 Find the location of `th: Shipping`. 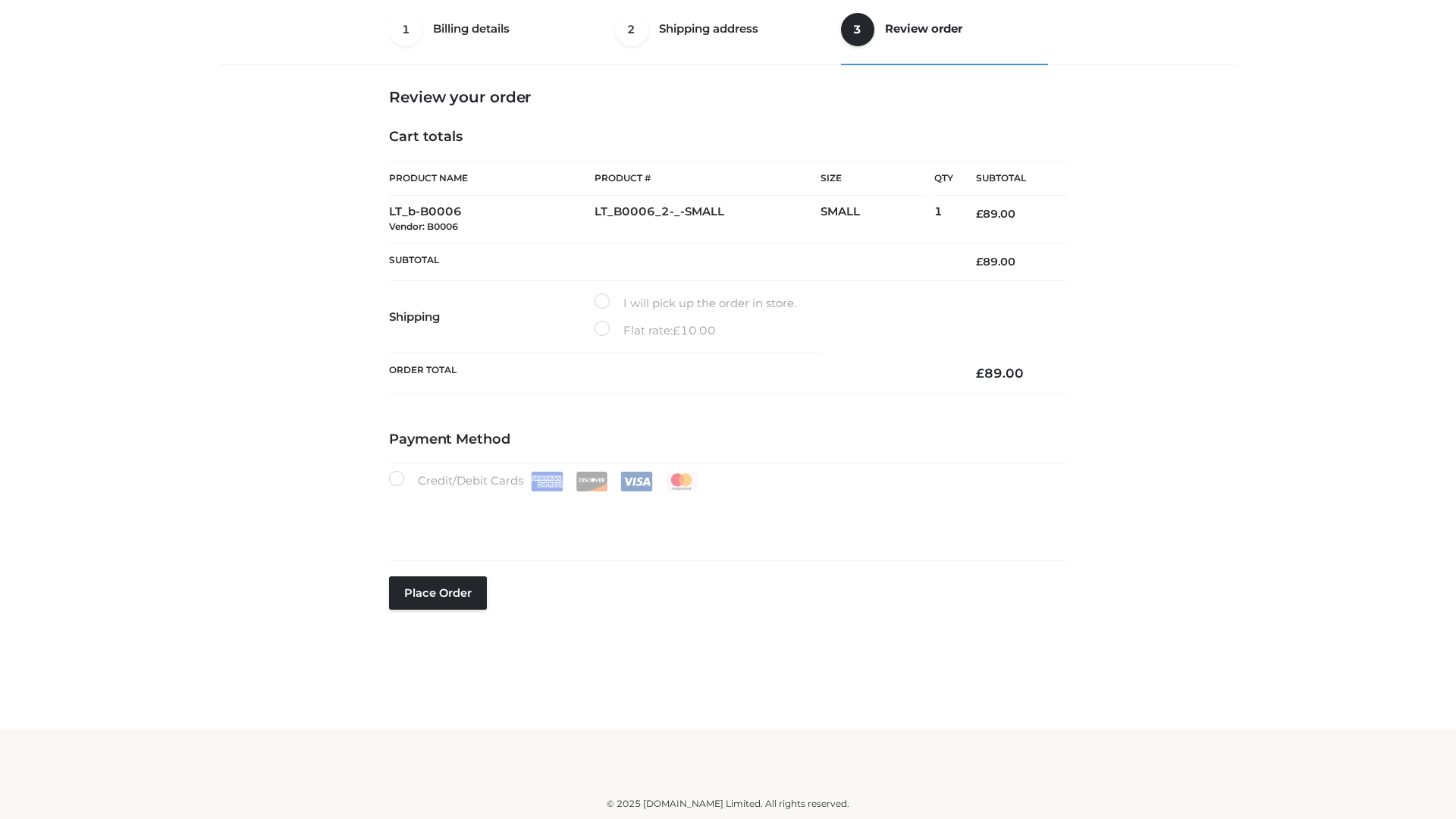

th: Shipping is located at coordinates (491, 317).